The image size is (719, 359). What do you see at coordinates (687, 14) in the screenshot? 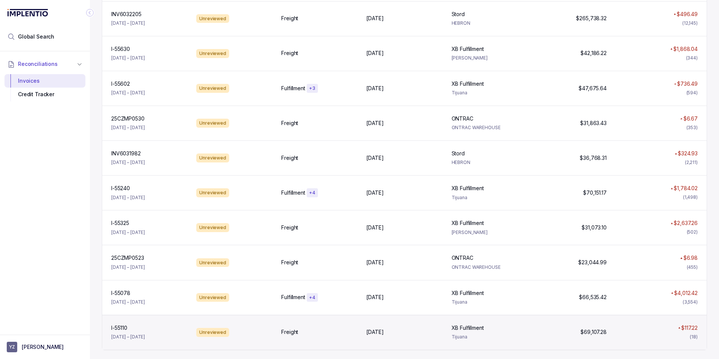
I see `p: $496.49` at bounding box center [687, 14].